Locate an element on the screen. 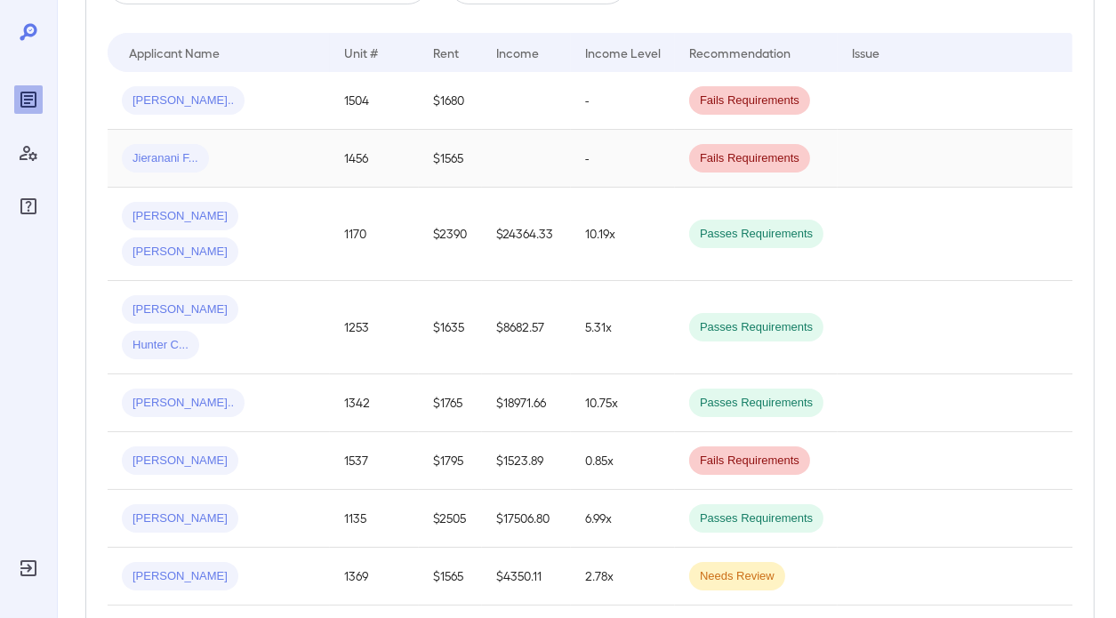  td: $4350.11 is located at coordinates (526, 576).